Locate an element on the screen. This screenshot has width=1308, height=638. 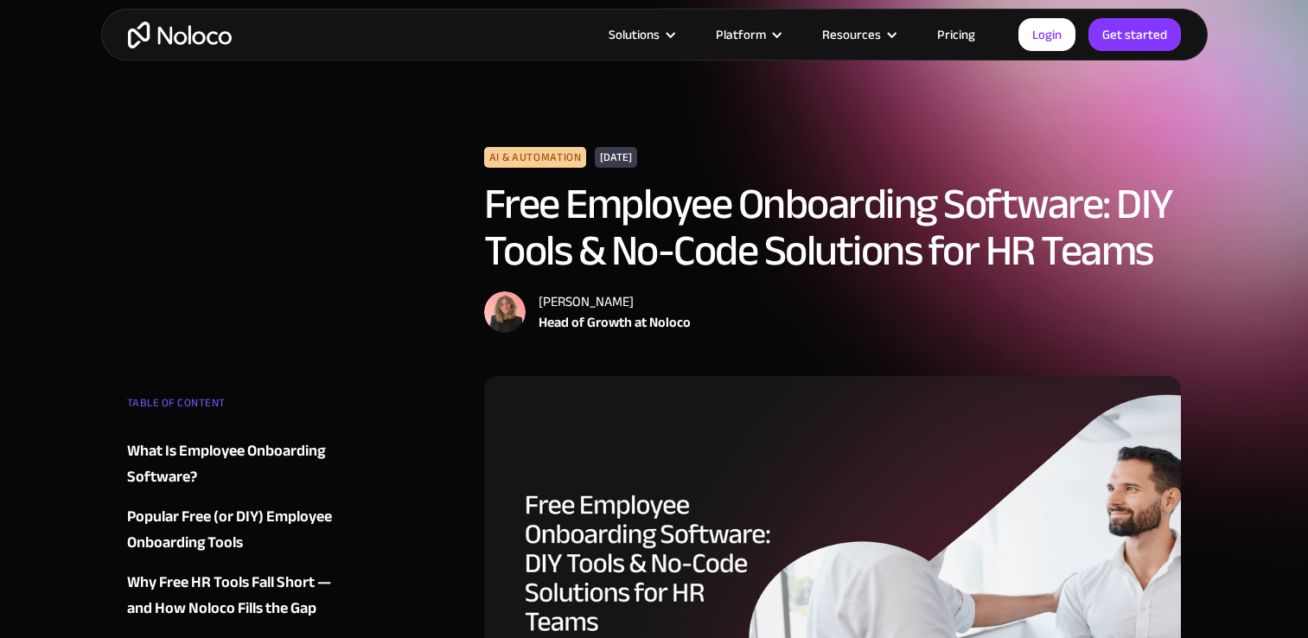
a: home is located at coordinates (180, 35).